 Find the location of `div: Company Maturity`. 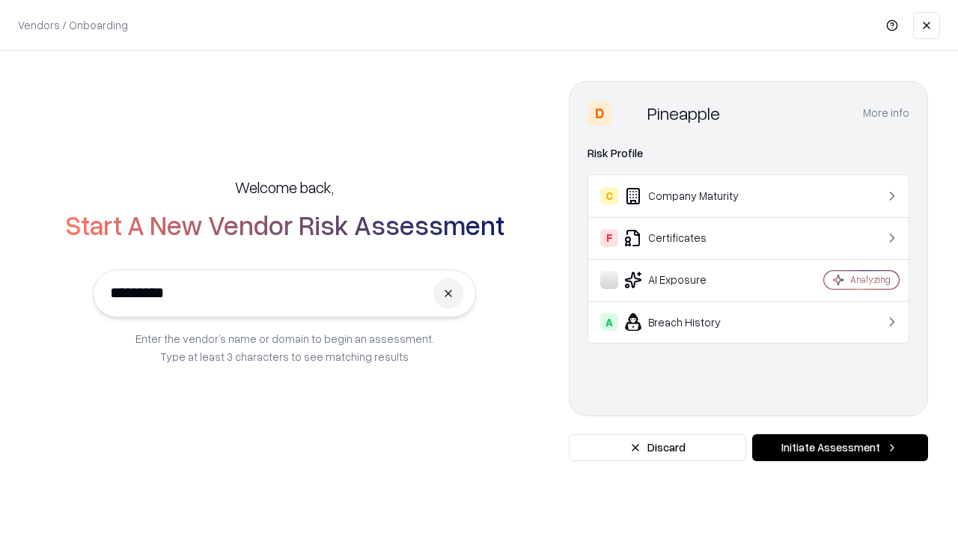

div: Company Maturity is located at coordinates (690, 196).